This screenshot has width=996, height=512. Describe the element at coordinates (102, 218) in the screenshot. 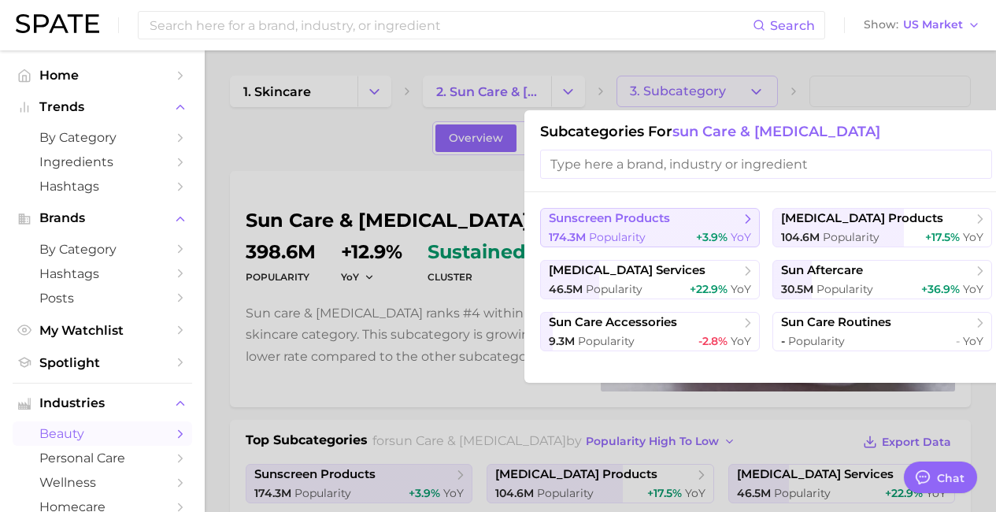

I see `span: Brands` at that location.